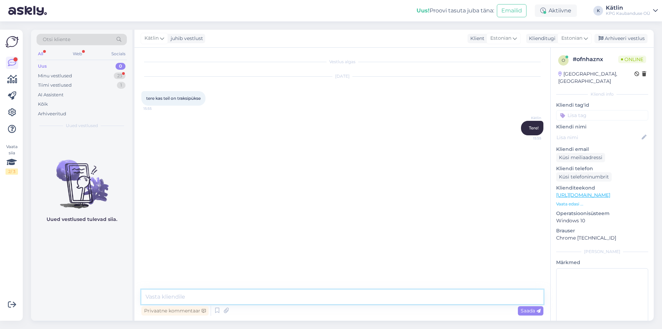 The width and height of the screenshot is (662, 329). I want to click on div: Vaata siia, so click(12, 159).